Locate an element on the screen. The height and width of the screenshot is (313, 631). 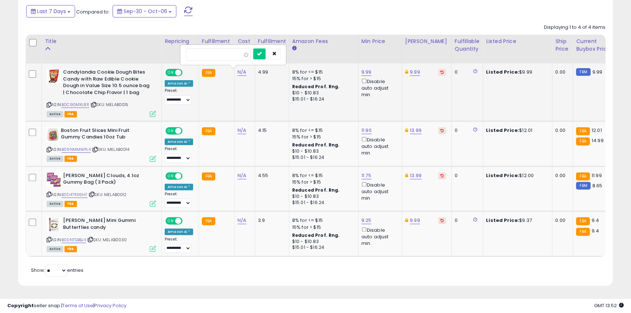
div: Listed Price is located at coordinates (517, 41).